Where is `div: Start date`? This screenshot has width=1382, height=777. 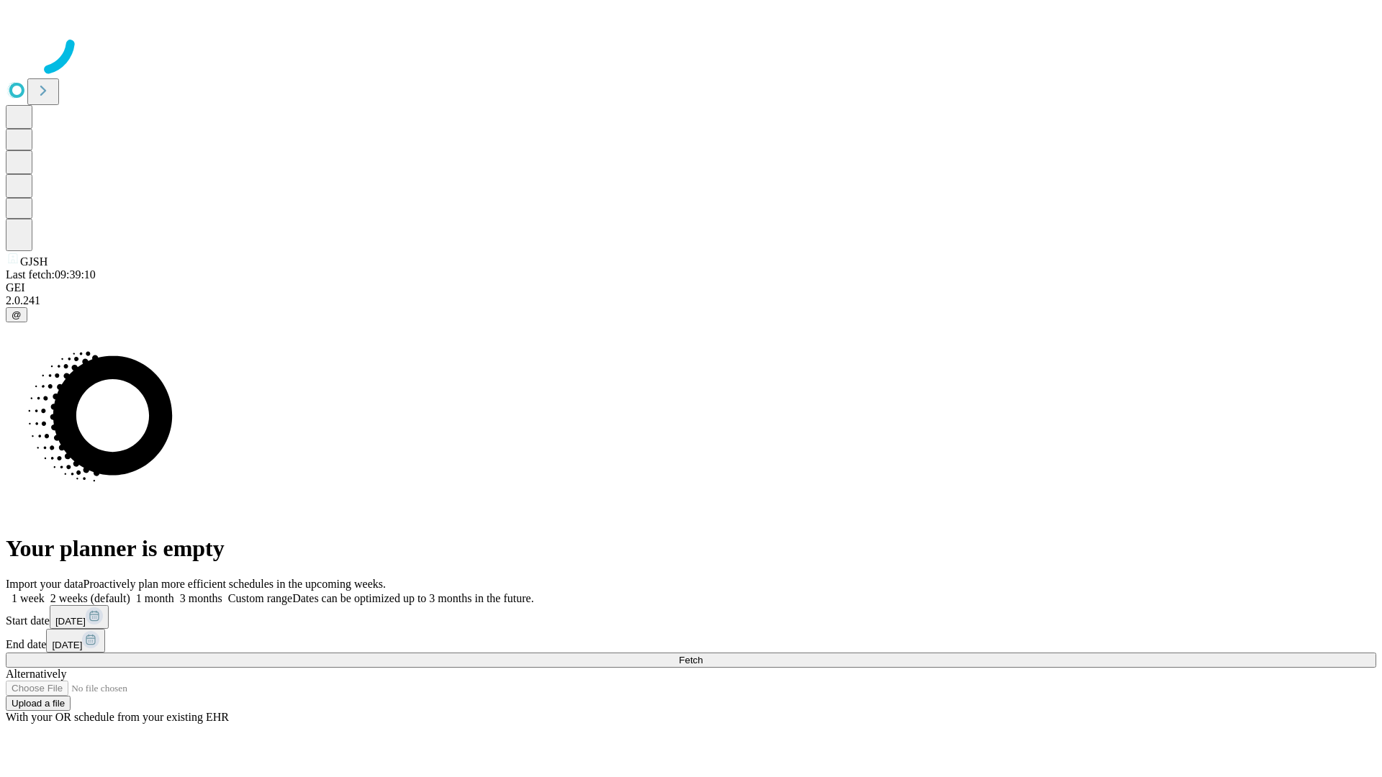
div: Start date is located at coordinates (691, 617).